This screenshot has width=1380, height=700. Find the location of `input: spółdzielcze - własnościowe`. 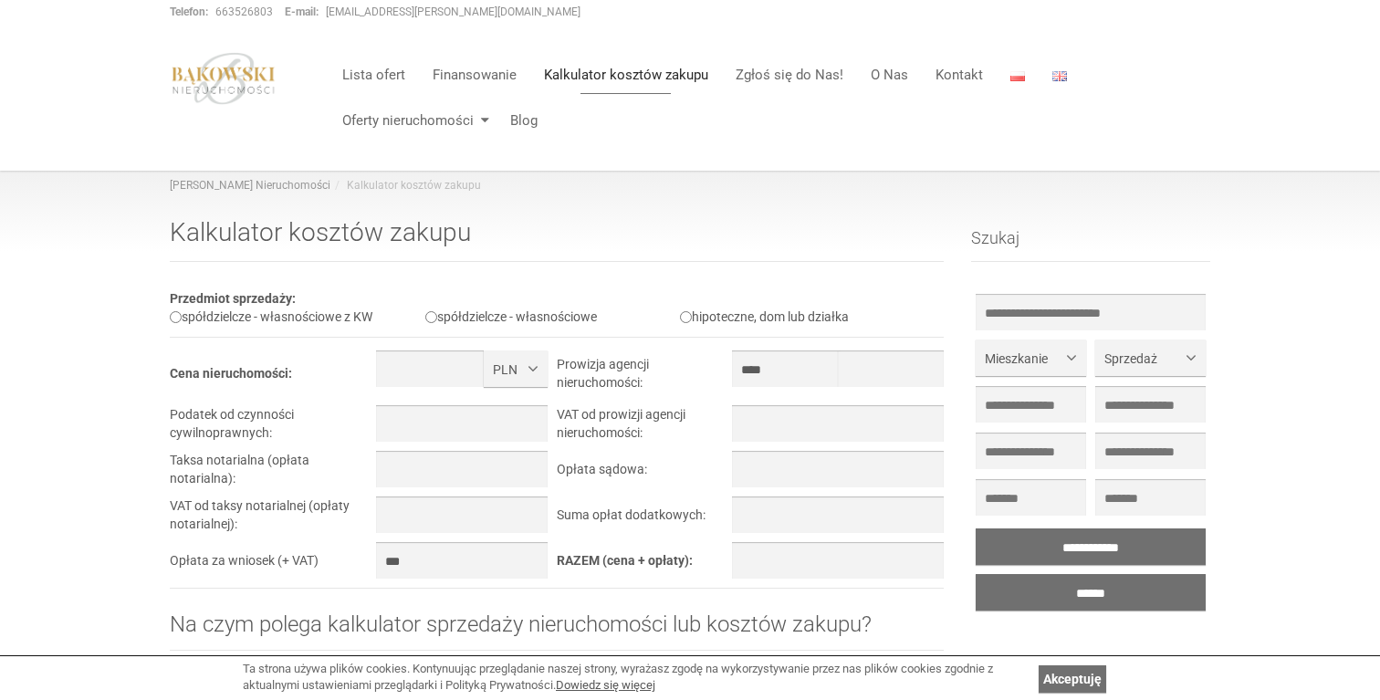

input: spółdzielcze - własnościowe is located at coordinates (431, 317).